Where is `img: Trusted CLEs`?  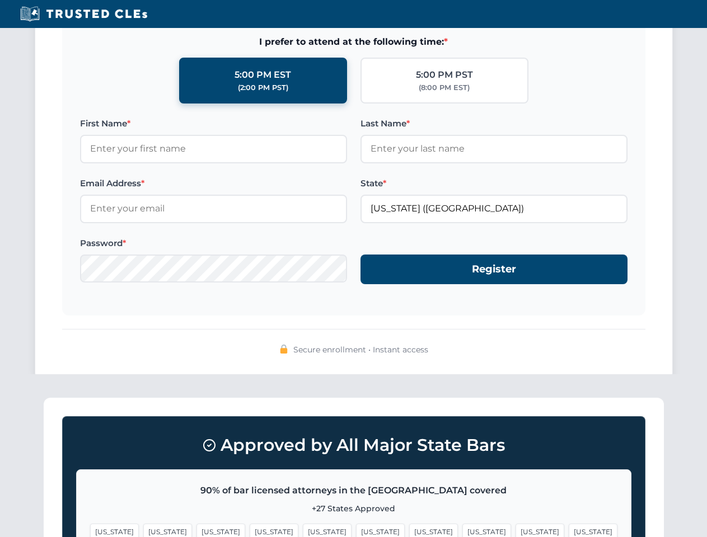
img: Trusted CLEs is located at coordinates (83, 14).